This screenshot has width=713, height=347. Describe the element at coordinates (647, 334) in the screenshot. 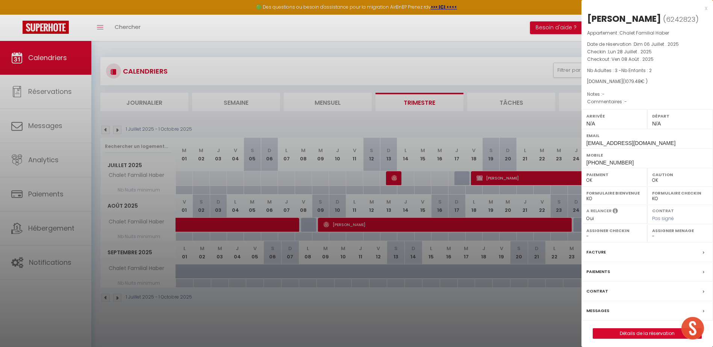

I see `button: Détails de la réservation` at that location.